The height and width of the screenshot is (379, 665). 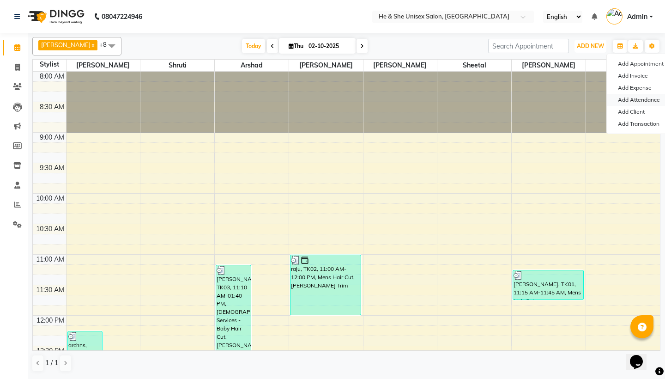 What do you see at coordinates (252, 65) in the screenshot?
I see `span: Arshad` at bounding box center [252, 65].